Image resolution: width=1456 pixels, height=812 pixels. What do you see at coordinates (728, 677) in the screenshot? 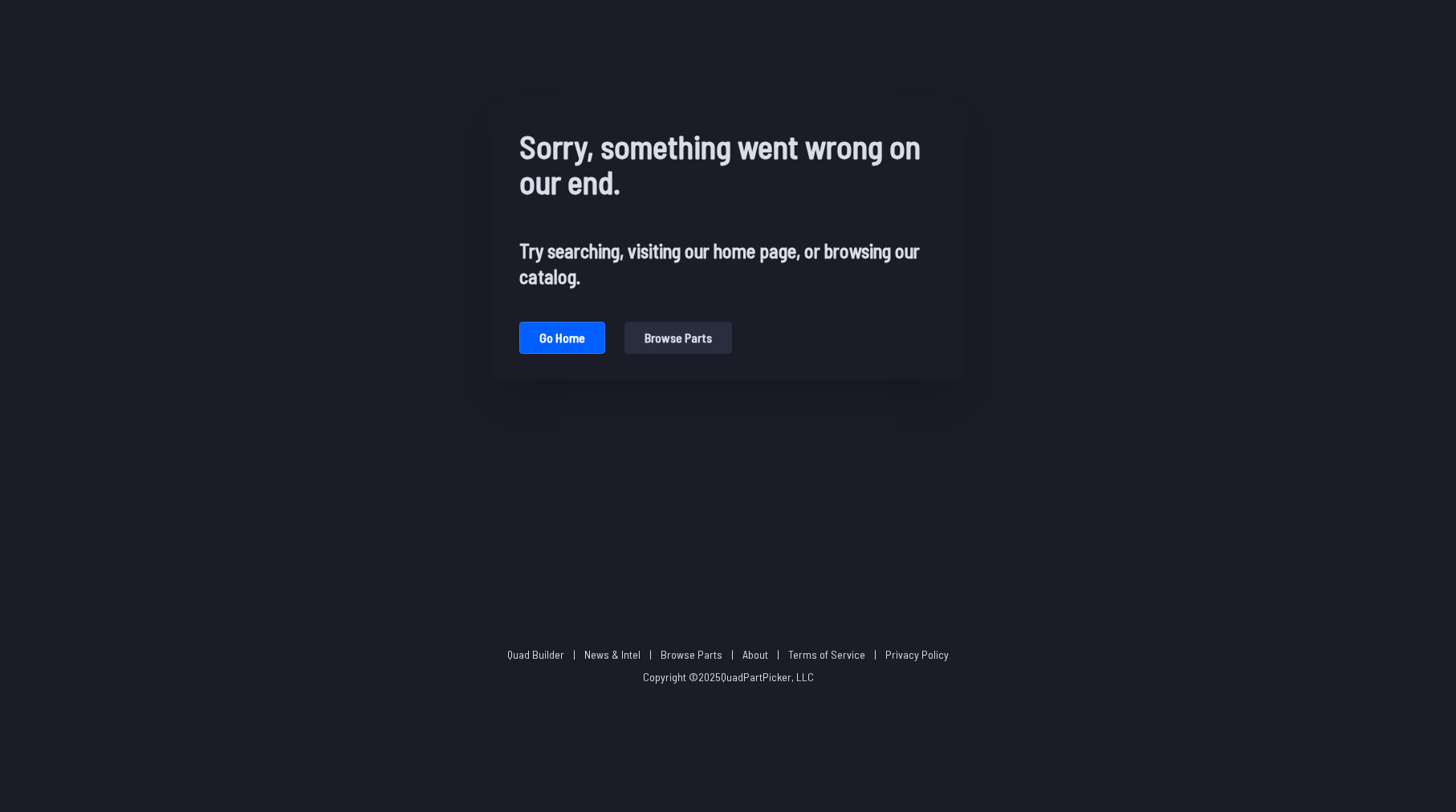
I see `p: Copyright © 2025 QuadPartPicker, LLC` at bounding box center [728, 677].